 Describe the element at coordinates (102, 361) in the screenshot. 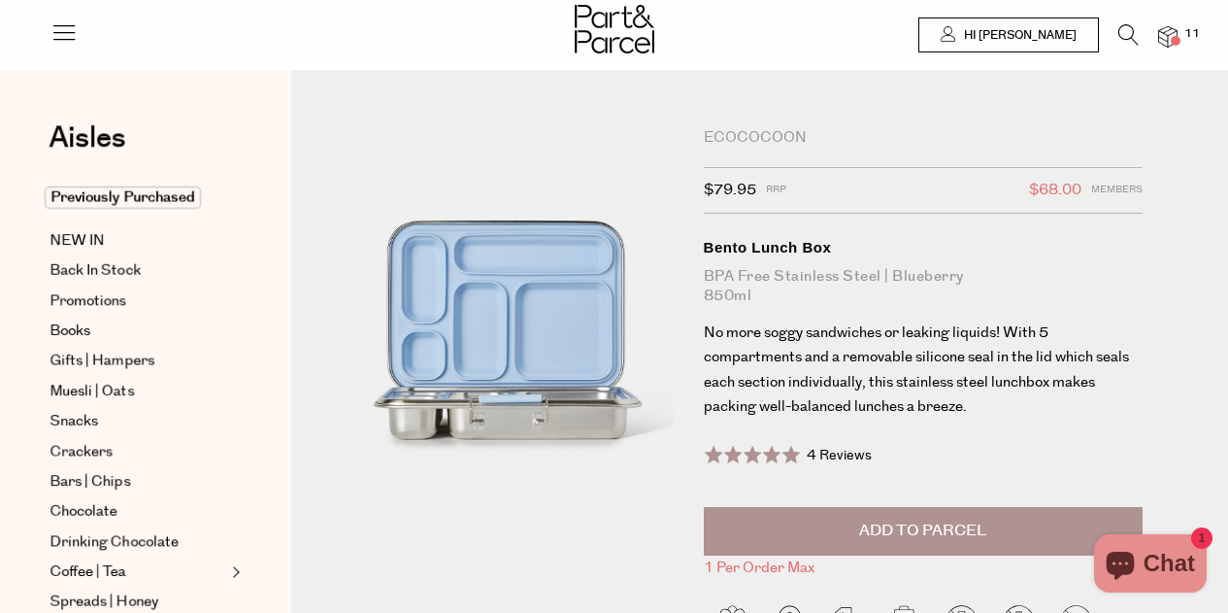

I see `span: Gifts | Hampers` at that location.